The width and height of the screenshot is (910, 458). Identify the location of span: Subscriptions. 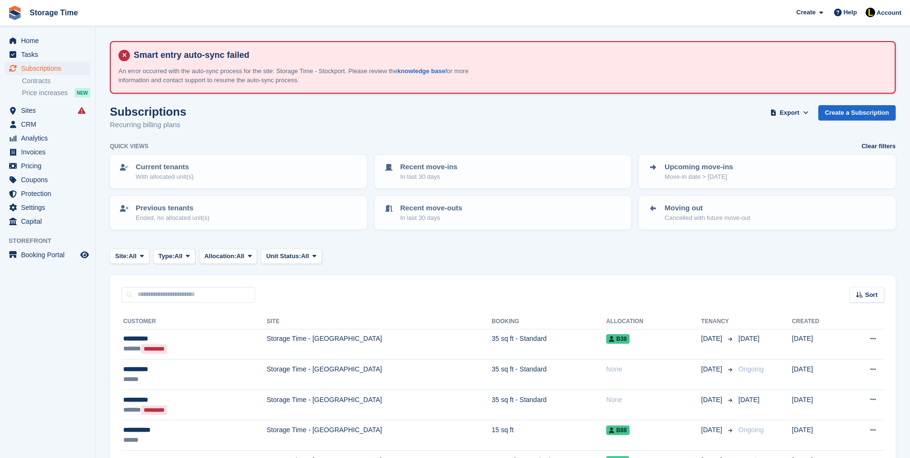
(50, 68).